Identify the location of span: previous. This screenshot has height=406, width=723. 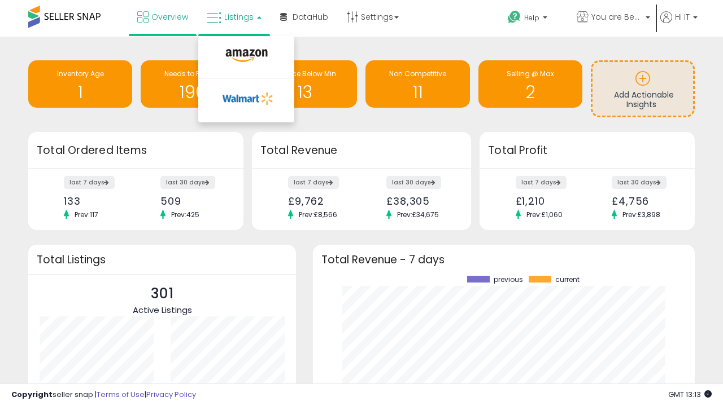
(508, 280).